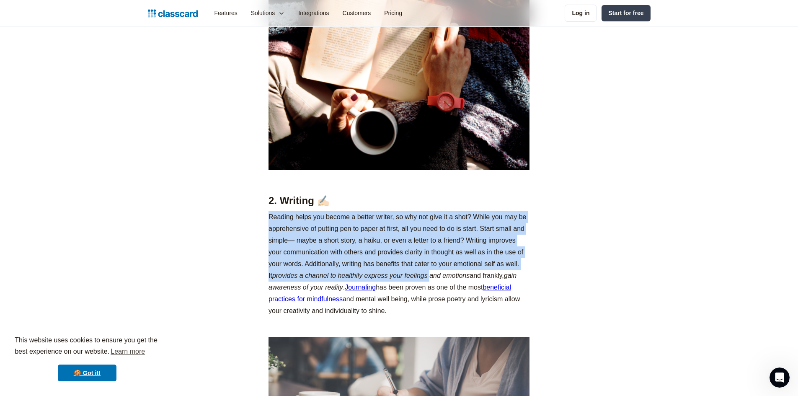 This screenshot has width=798, height=396. What do you see at coordinates (581, 13) in the screenshot?
I see `div: Log in` at bounding box center [581, 13].